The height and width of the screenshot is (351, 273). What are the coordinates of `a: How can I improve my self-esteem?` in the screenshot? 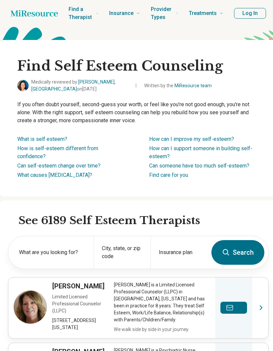 It's located at (191, 139).